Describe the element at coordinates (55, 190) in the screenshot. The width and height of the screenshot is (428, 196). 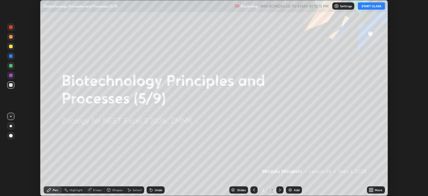
I see `div: Pen` at that location.